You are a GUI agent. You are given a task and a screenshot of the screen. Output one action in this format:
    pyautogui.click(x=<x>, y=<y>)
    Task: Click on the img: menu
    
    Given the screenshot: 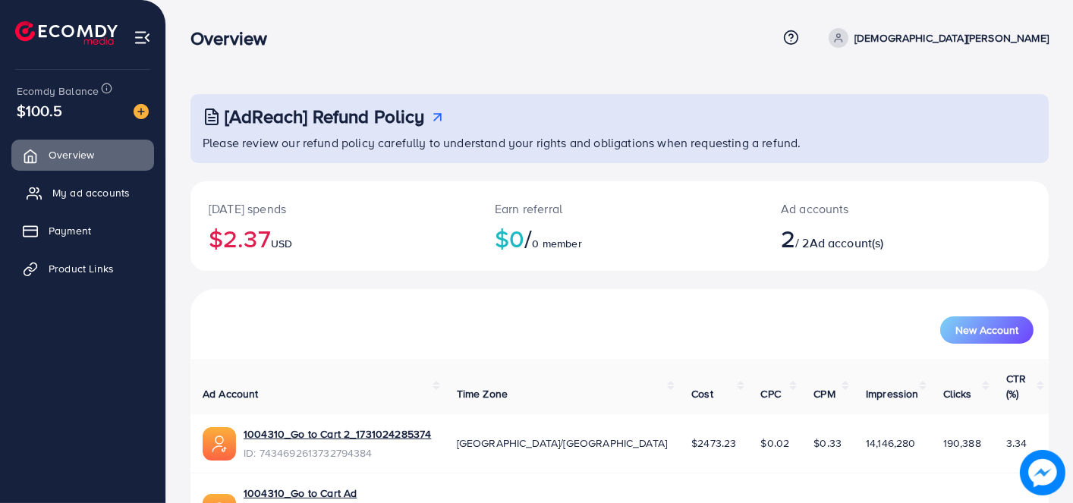 What is the action you would take?
    pyautogui.click(x=142, y=37)
    